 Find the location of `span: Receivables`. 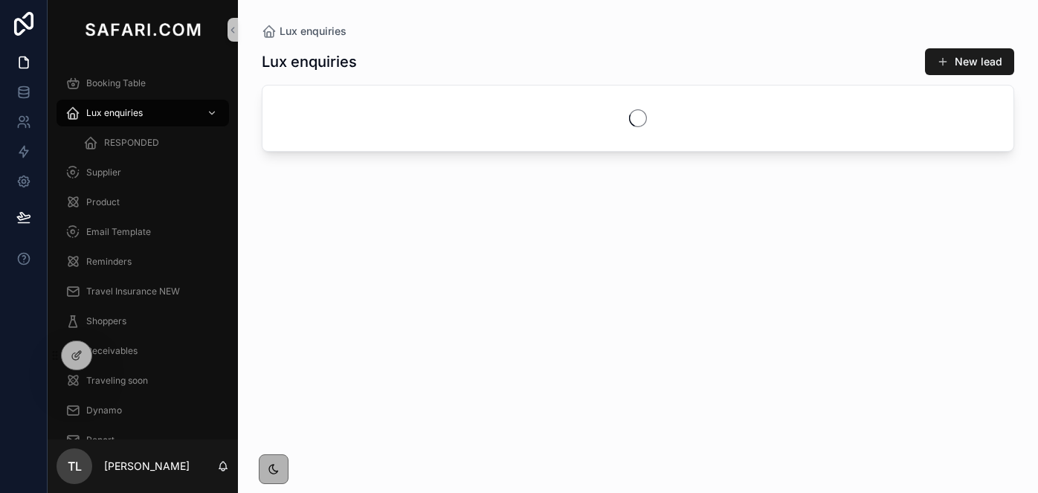

span: Receivables is located at coordinates (112, 351).